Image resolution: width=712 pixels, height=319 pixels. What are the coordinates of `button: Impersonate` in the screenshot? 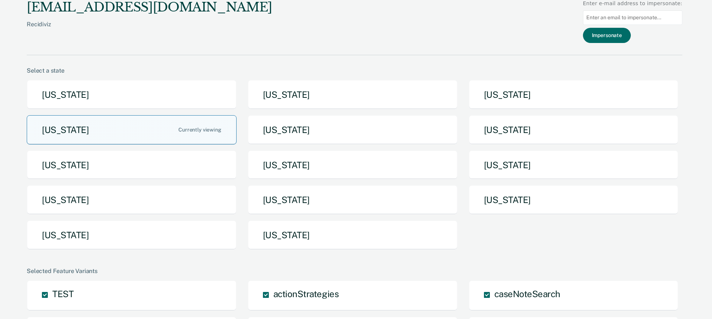 It's located at (606, 35).